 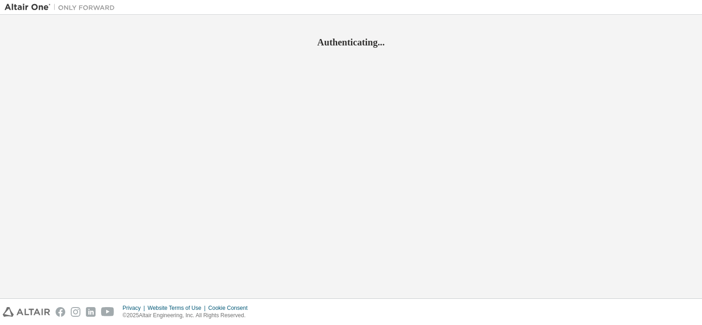 I want to click on p: © 2025 Altair Engineering, Inc. All Rights Reserved., so click(x=188, y=316).